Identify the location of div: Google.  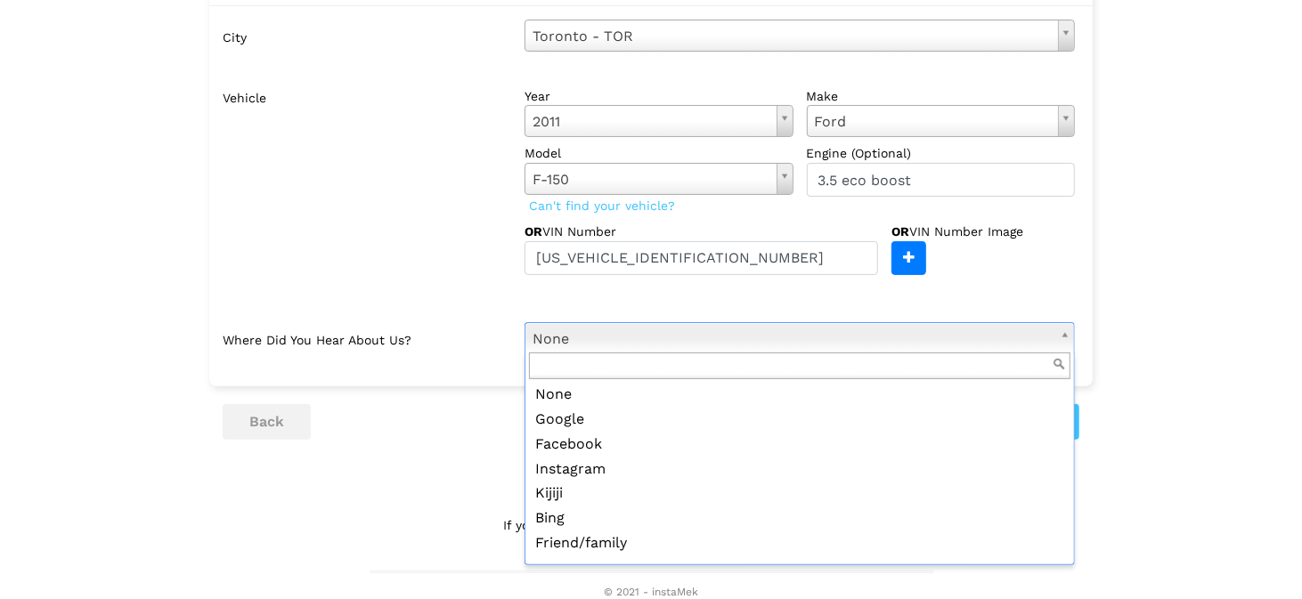
(800, 420).